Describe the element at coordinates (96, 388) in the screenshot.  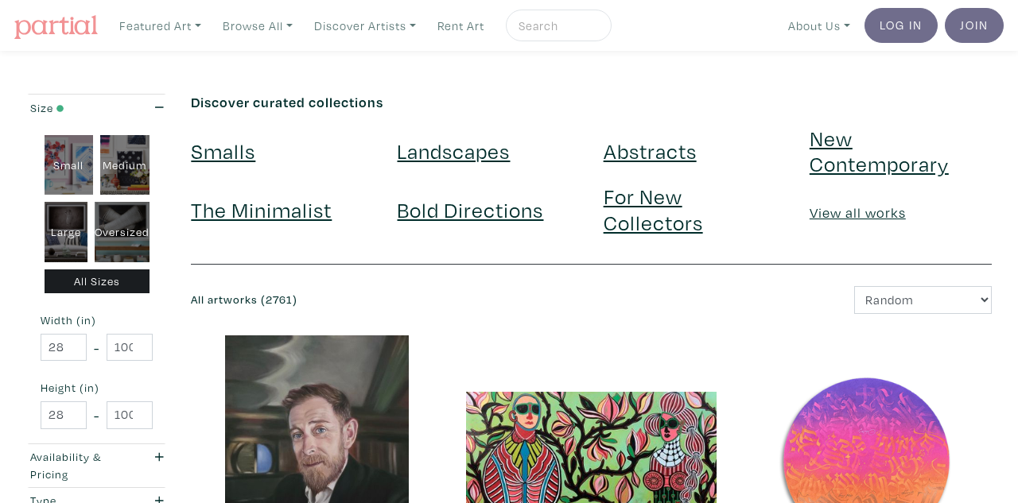
I see `small: Height (in)` at that location.